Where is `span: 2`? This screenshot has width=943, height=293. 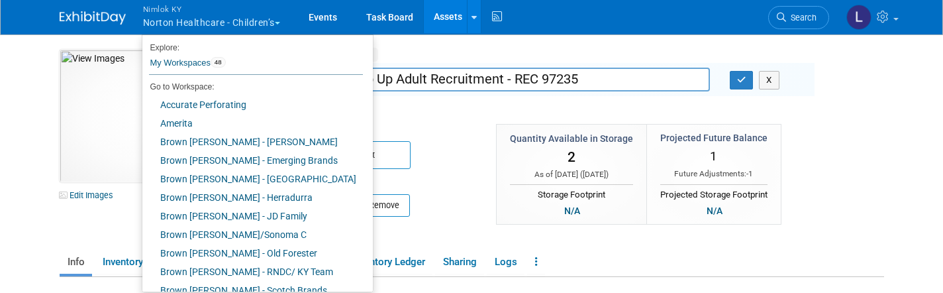 span: 2 is located at coordinates (572, 157).